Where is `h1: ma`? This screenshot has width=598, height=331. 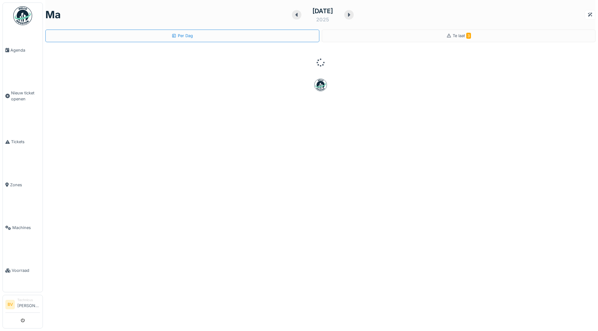 h1: ma is located at coordinates (53, 15).